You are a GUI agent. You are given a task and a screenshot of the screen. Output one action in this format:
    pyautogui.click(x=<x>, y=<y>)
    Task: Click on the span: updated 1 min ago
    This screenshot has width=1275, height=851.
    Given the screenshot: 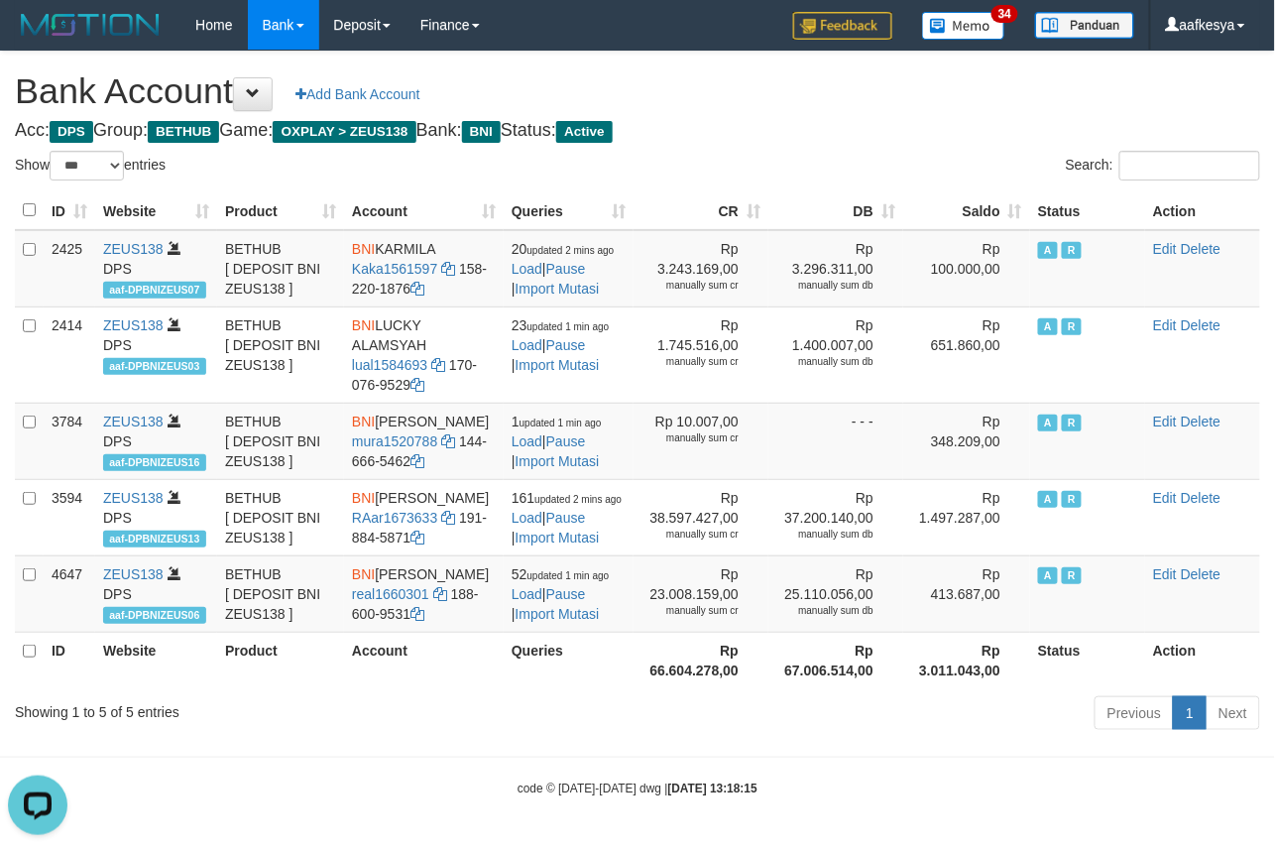 What is the action you would take?
    pyautogui.click(x=560, y=422)
    